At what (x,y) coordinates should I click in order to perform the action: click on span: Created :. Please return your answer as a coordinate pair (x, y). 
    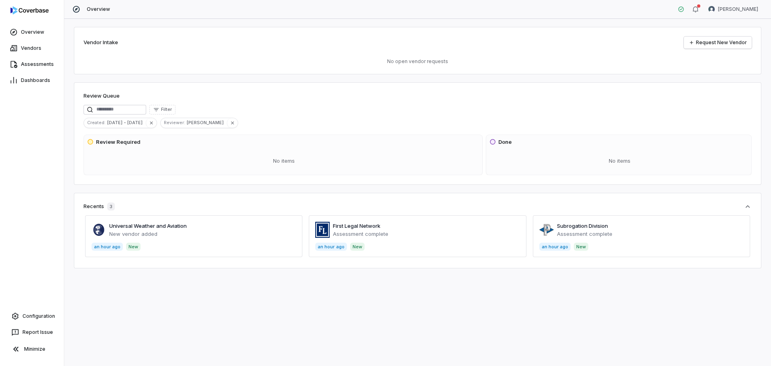
    Looking at the image, I should click on (96, 122).